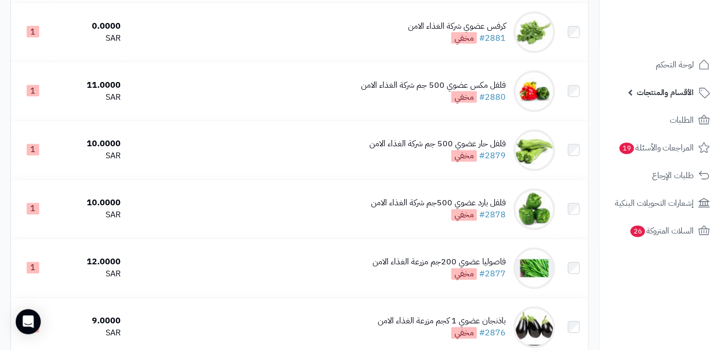 The height and width of the screenshot is (350, 722). What do you see at coordinates (439, 262) in the screenshot?
I see `div: فاصوليا عضوي 200جم مزرعة الغذاء الامن` at bounding box center [439, 262].